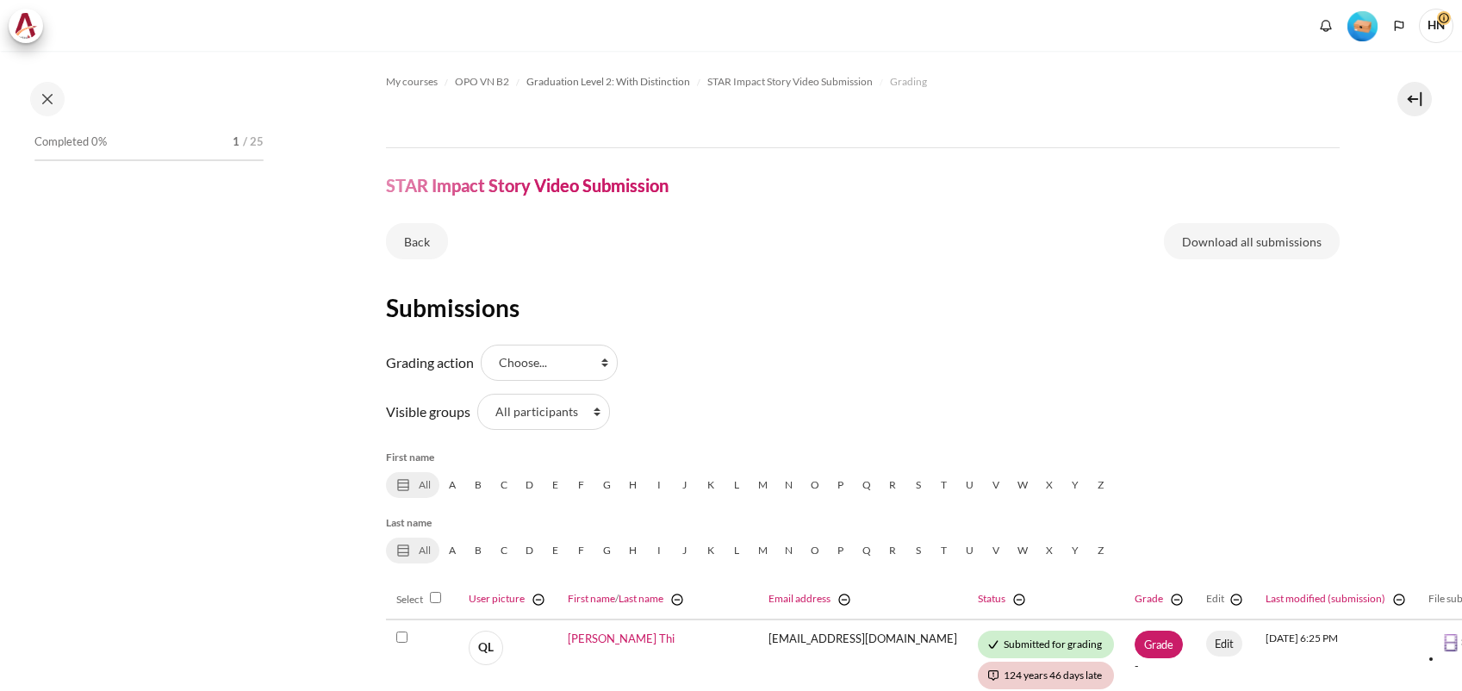  Describe the element at coordinates (591, 598) in the screenshot. I see `a: First name` at that location.